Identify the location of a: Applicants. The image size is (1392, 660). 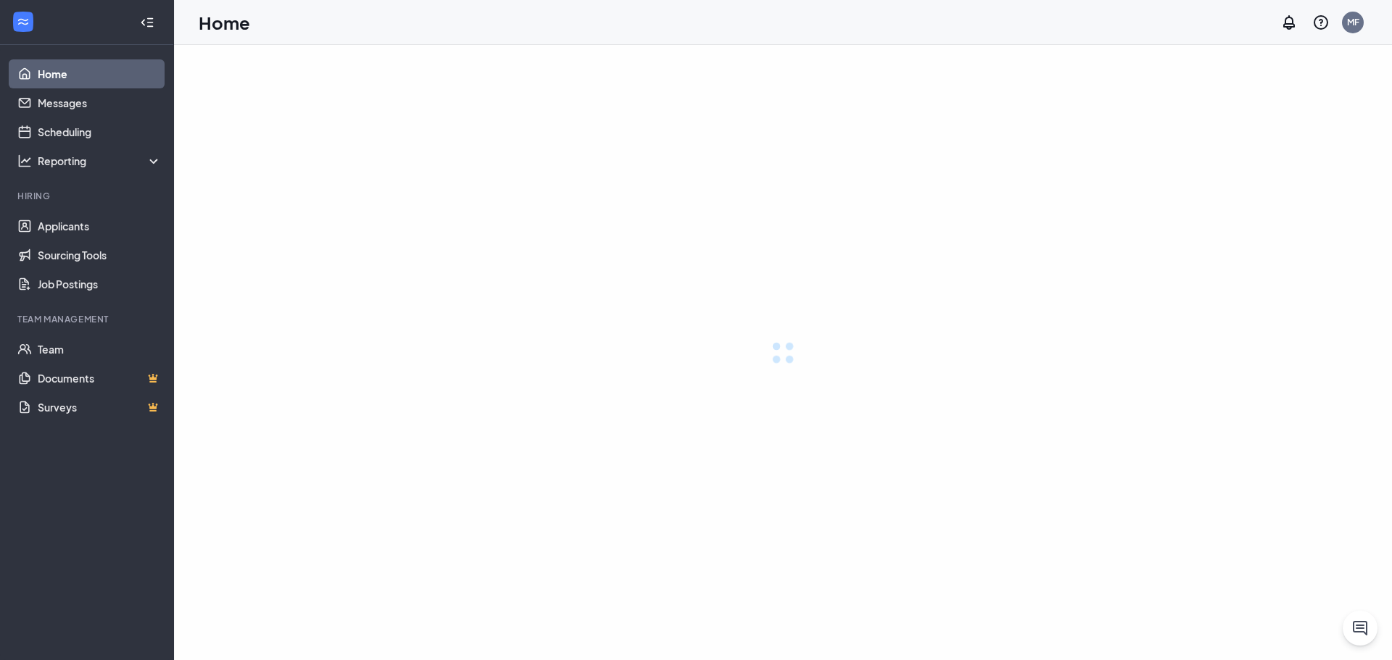
(99, 226).